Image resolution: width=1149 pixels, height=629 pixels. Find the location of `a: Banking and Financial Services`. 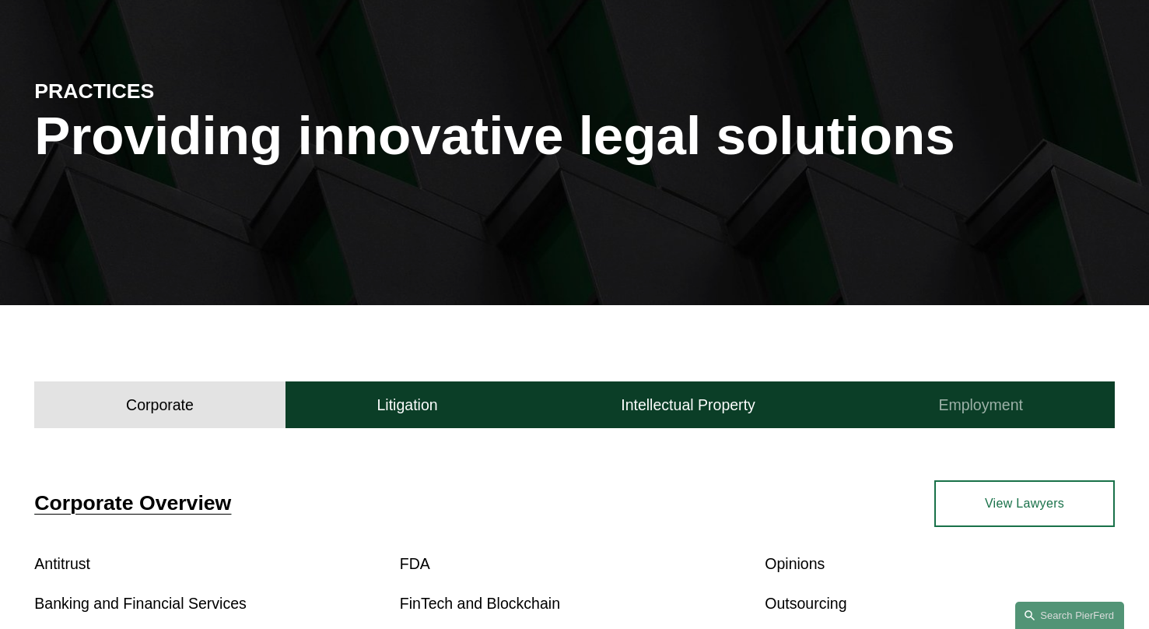

a: Banking and Financial Services is located at coordinates (140, 603).